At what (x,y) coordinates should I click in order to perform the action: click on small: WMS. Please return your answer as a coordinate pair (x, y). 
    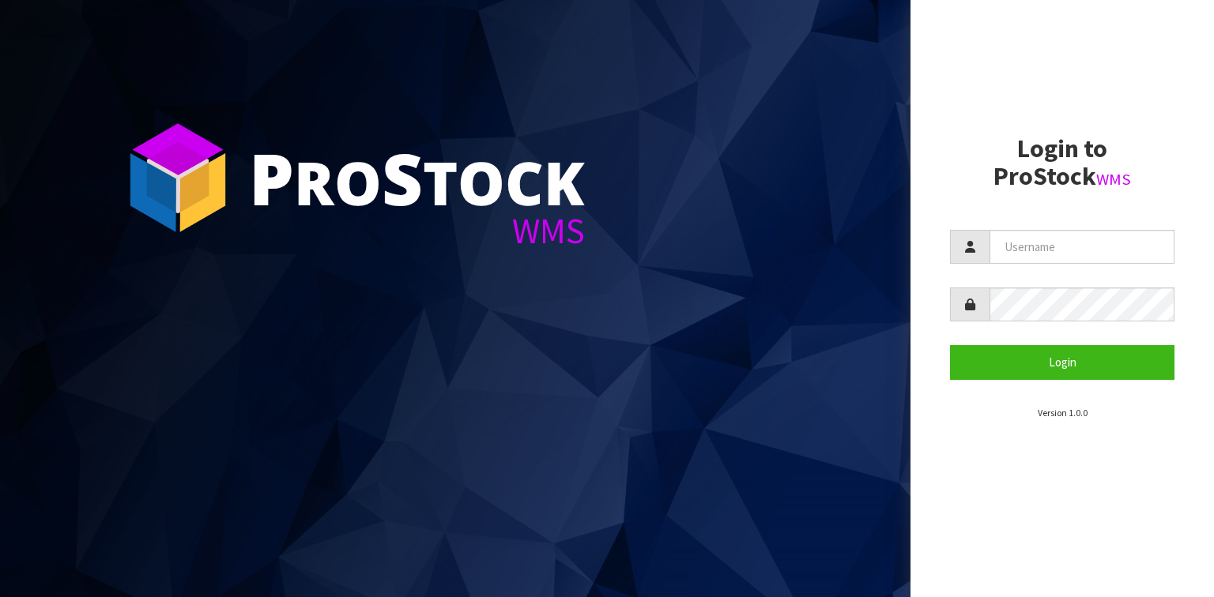
    Looking at the image, I should click on (1113, 179).